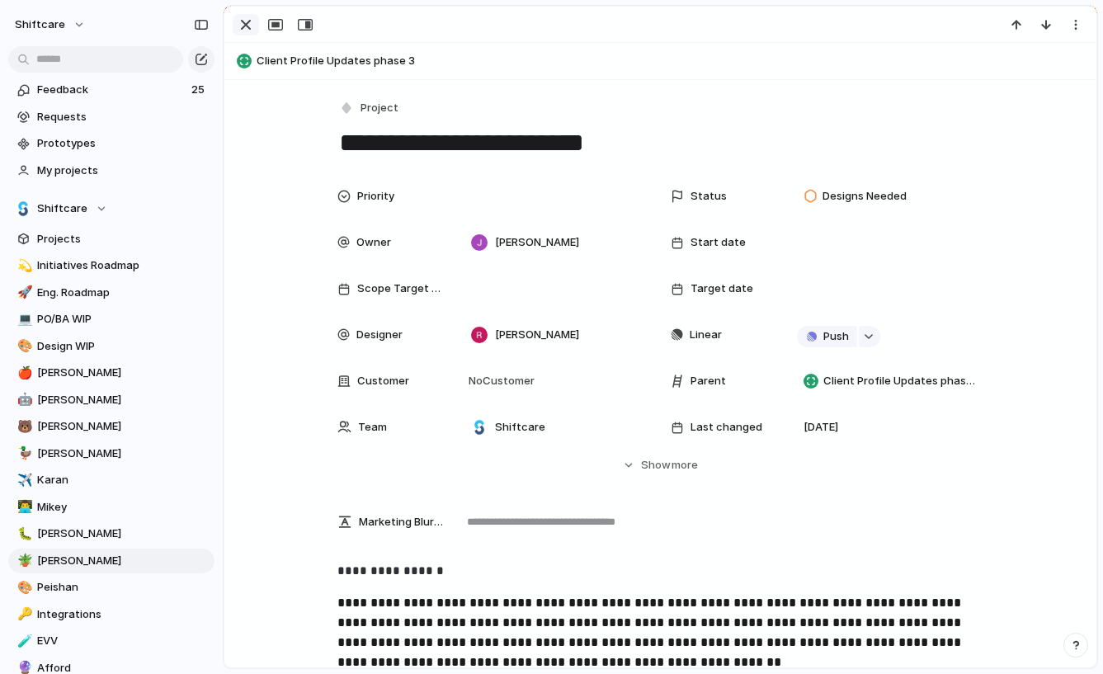  I want to click on span: Priority, so click(375, 196).